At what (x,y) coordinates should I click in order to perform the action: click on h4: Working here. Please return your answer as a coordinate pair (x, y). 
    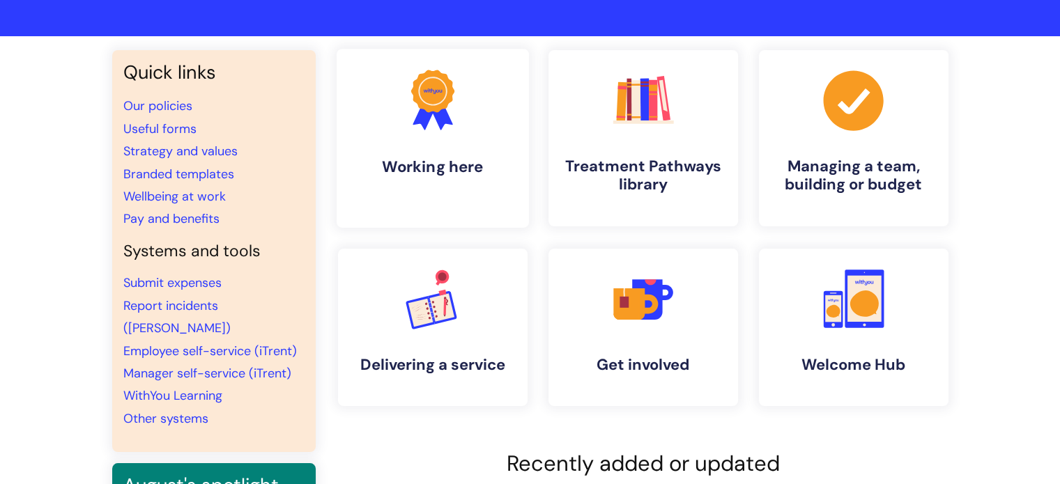
    Looking at the image, I should click on (433, 167).